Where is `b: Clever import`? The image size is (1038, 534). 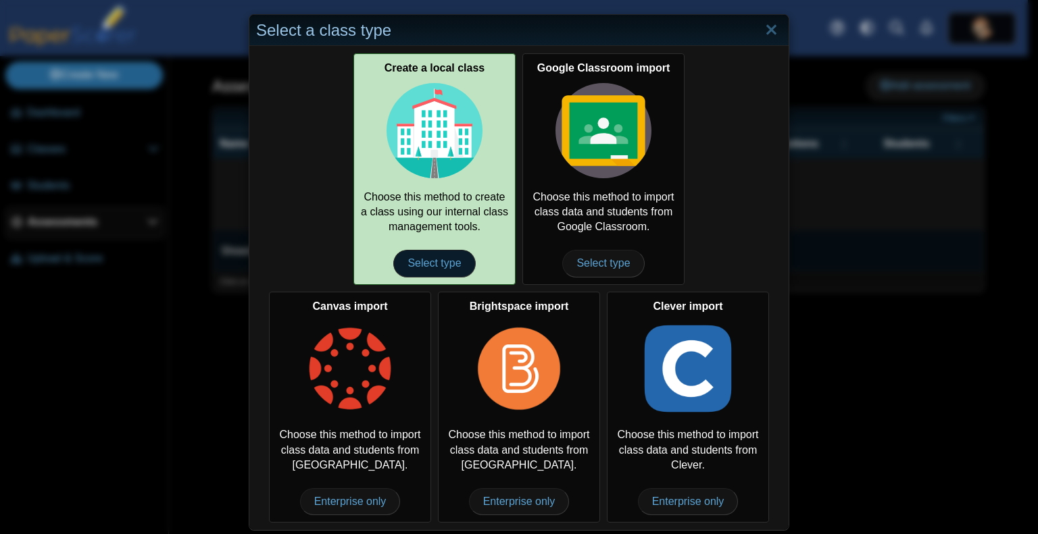
b: Clever import is located at coordinates (687, 306).